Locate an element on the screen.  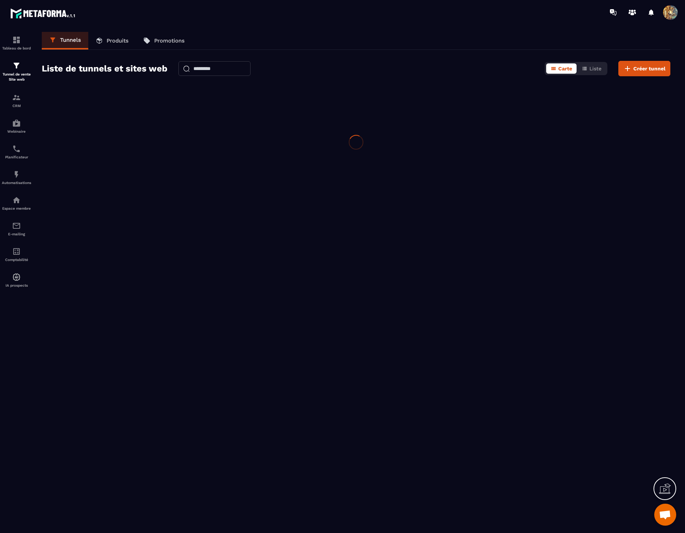
a: Produits is located at coordinates (112, 41).